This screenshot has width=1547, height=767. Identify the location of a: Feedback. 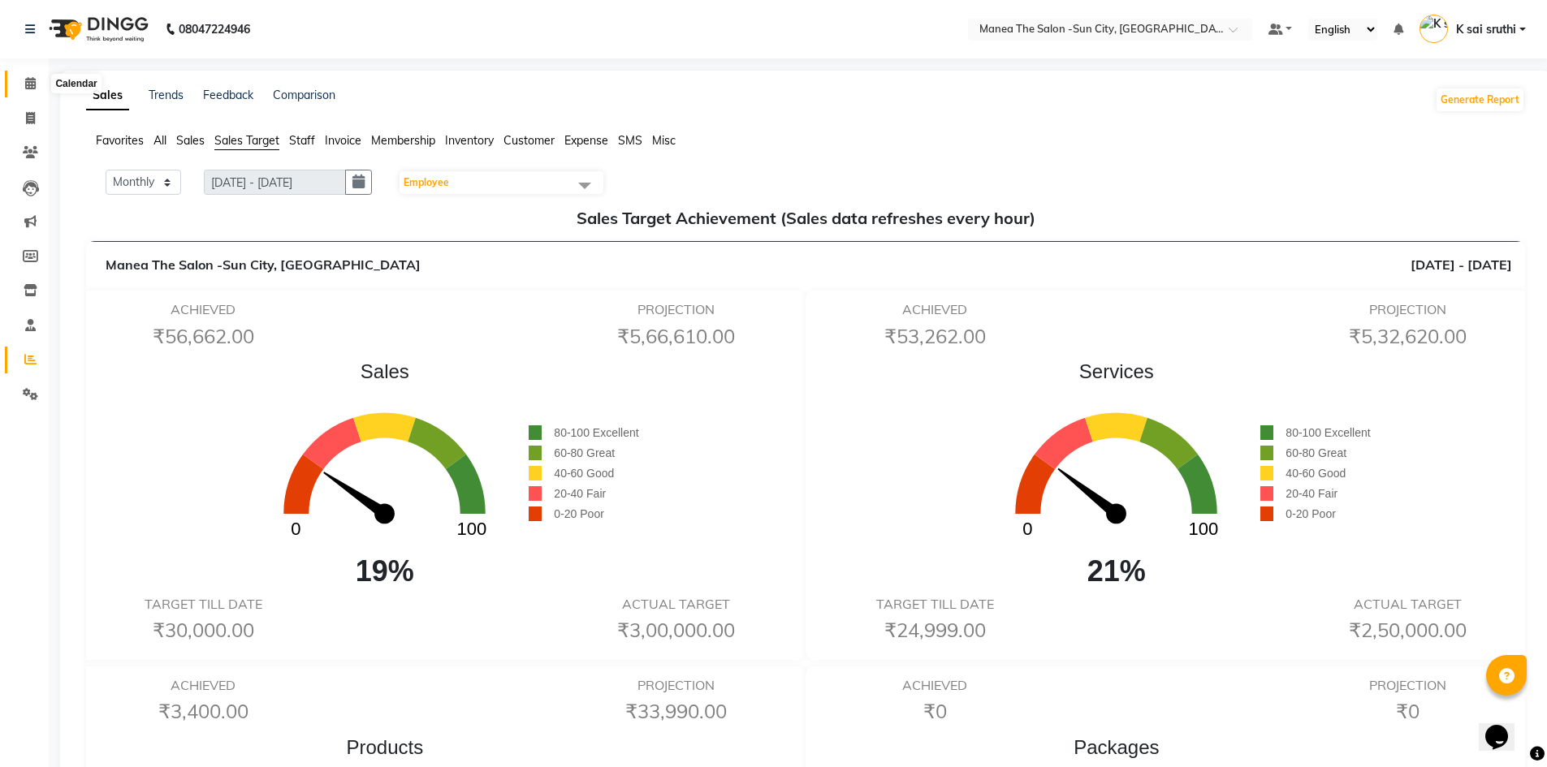
(228, 95).